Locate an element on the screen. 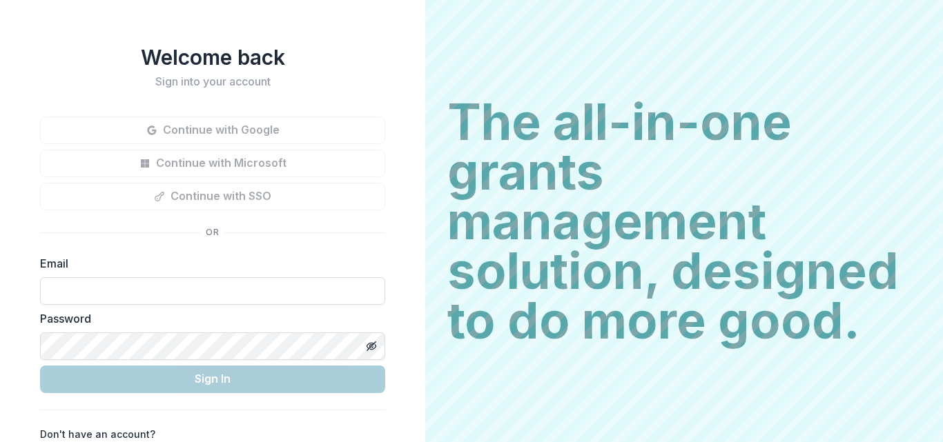 Image resolution: width=943 pixels, height=442 pixels. h1: Welcome back is located at coordinates (213, 57).